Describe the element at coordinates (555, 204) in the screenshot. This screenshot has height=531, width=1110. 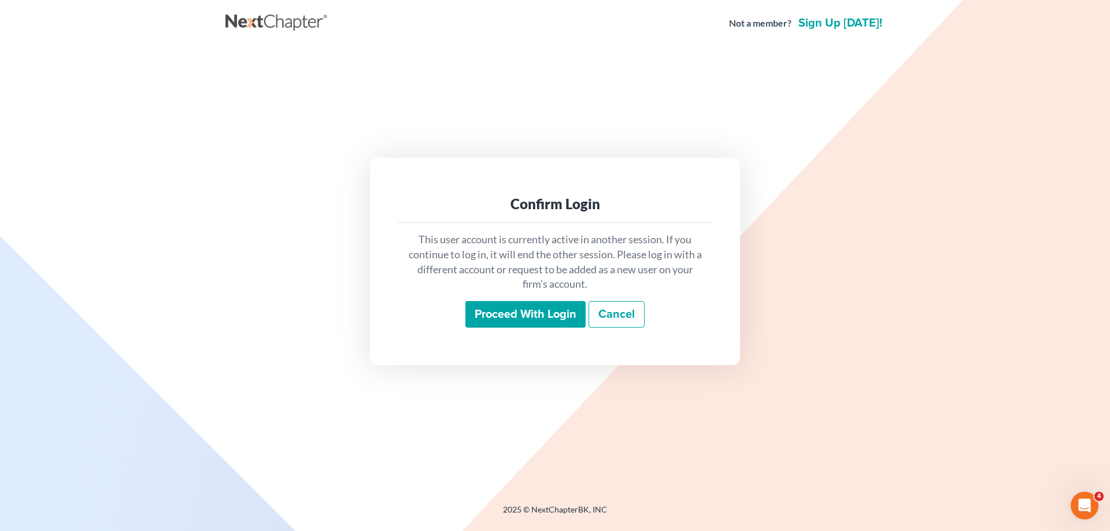
I see `div: Confirm Login` at that location.